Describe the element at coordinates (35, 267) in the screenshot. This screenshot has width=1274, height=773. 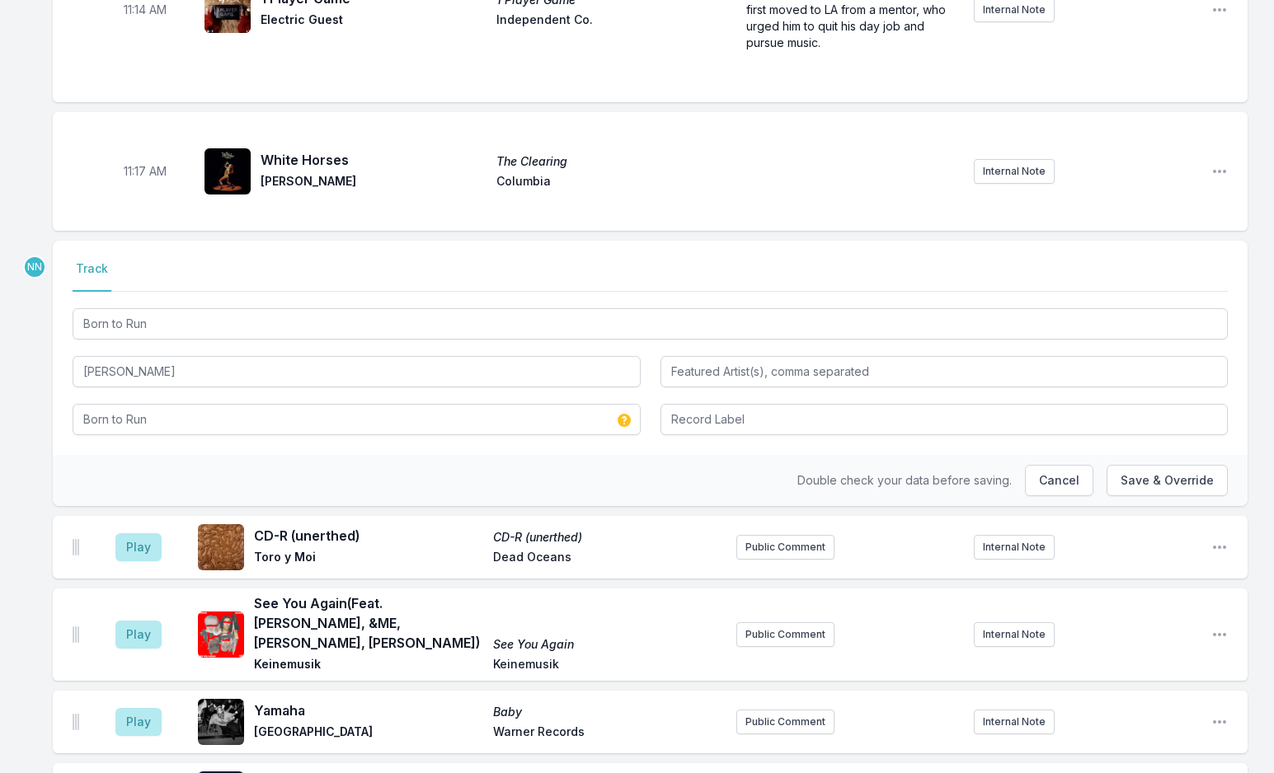
I see `p: Nassir Nassirzadeh` at that location.